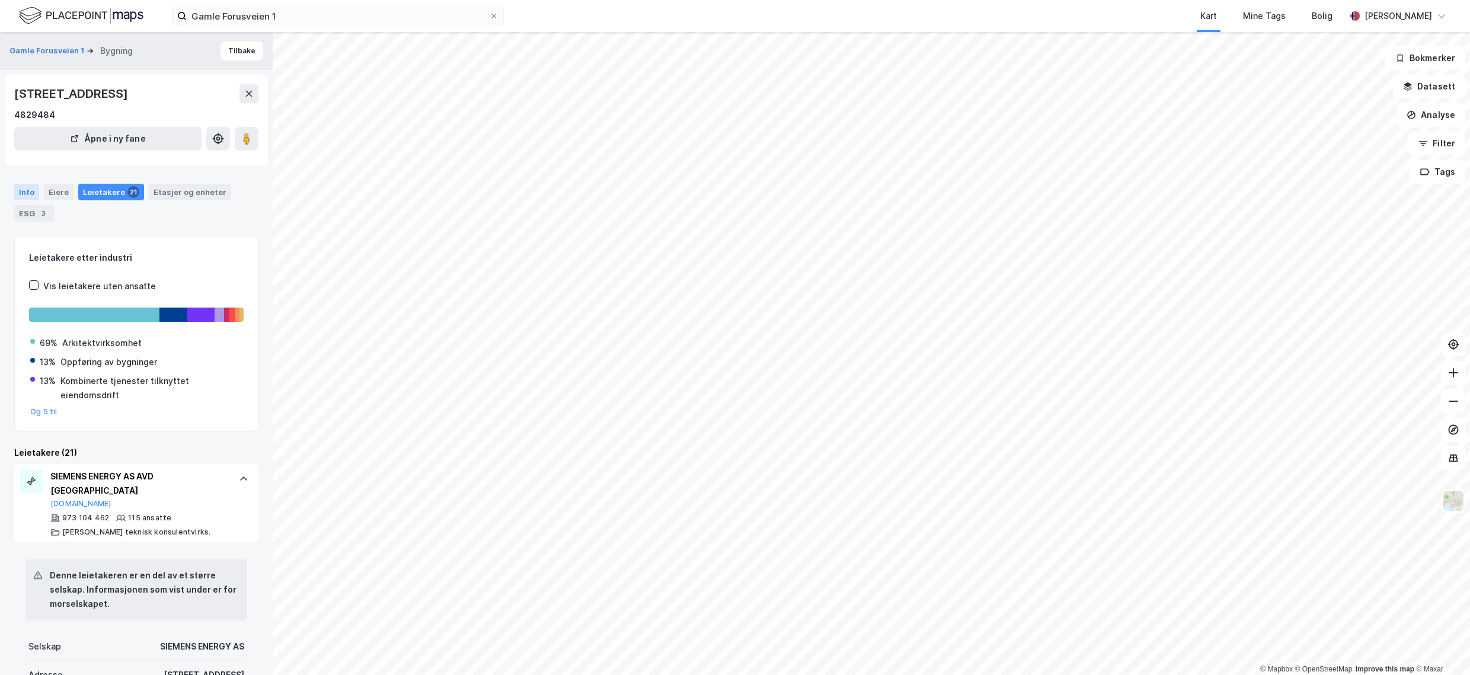 The width and height of the screenshot is (1470, 675). I want to click on div: ESG, so click(34, 213).